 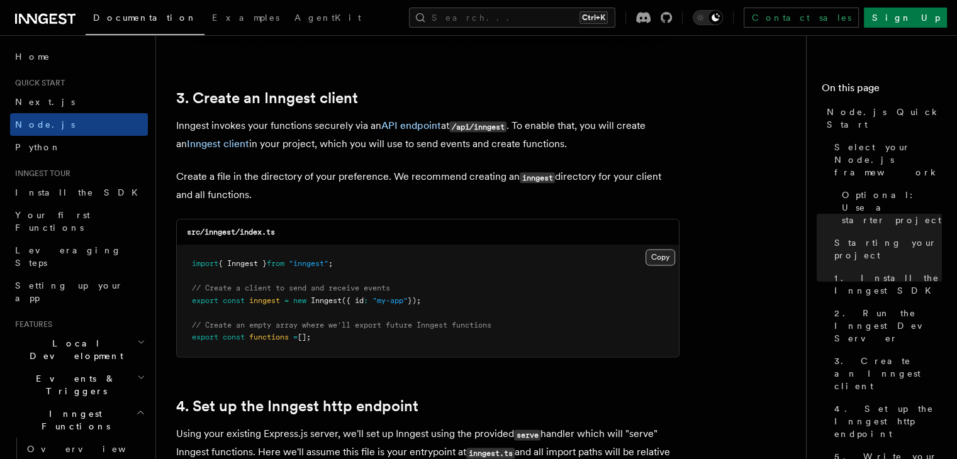 What do you see at coordinates (885, 160) in the screenshot?
I see `a: Select your Node.js framework` at bounding box center [885, 160].